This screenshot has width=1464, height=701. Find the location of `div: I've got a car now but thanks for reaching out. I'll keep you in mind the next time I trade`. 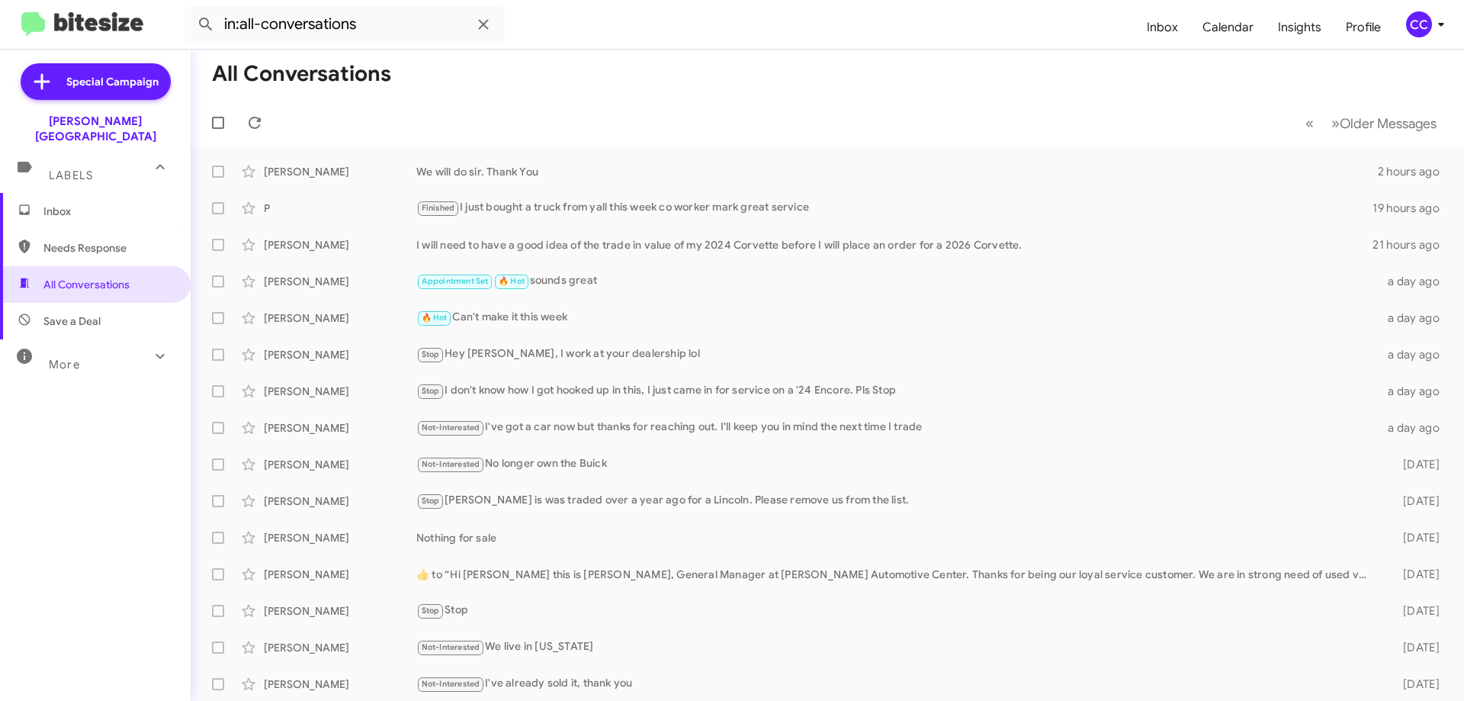

div: I've got a car now but thanks for reaching out. I'll keep you in mind the next time I trade is located at coordinates (897, 427).